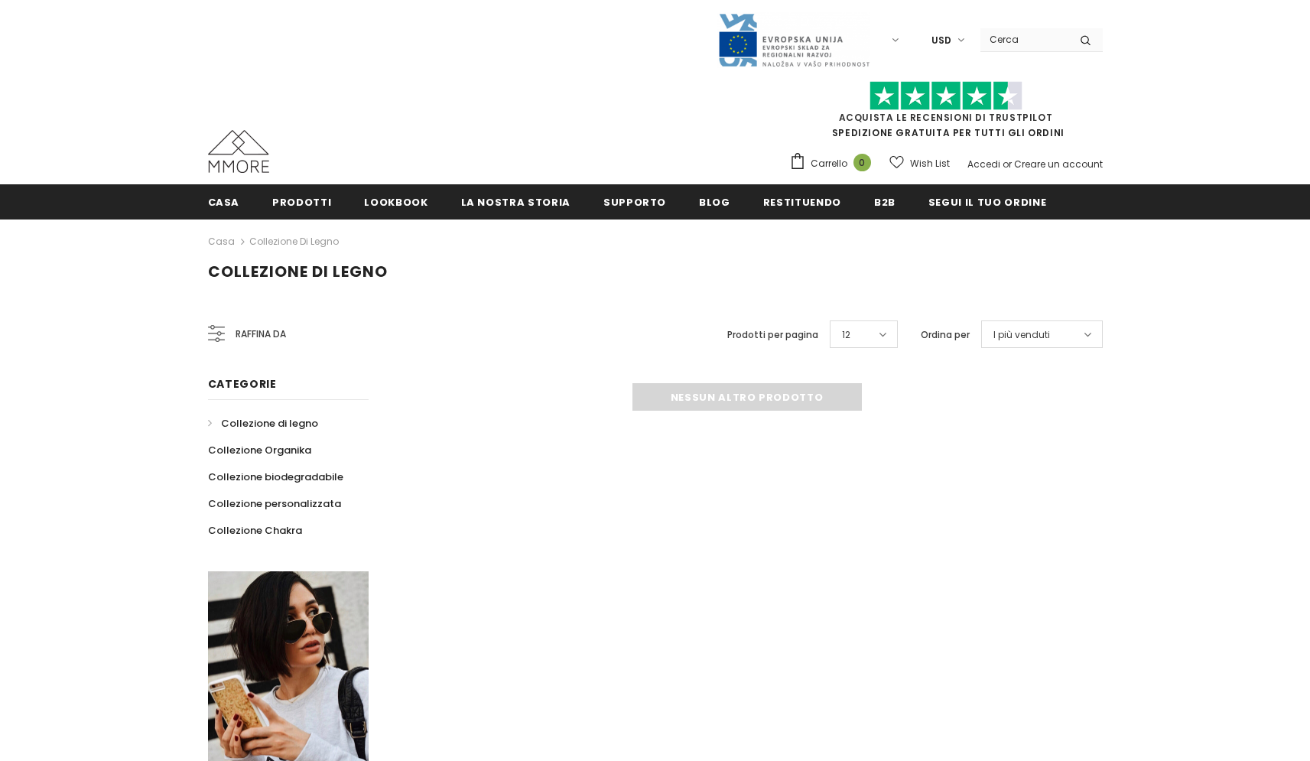 Image resolution: width=1310 pixels, height=761 pixels. Describe the element at coordinates (794, 40) in the screenshot. I see `img: Javni Razpis` at that location.